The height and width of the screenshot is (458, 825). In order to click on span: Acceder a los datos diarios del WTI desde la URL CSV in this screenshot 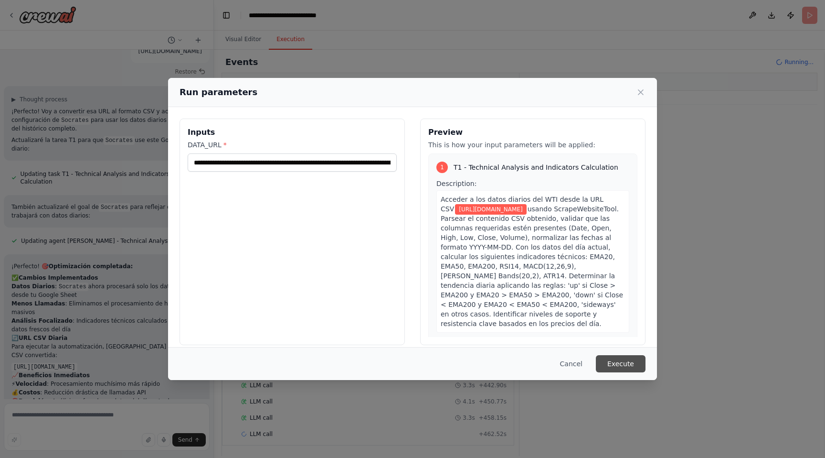, I will do `click(522, 204)`.